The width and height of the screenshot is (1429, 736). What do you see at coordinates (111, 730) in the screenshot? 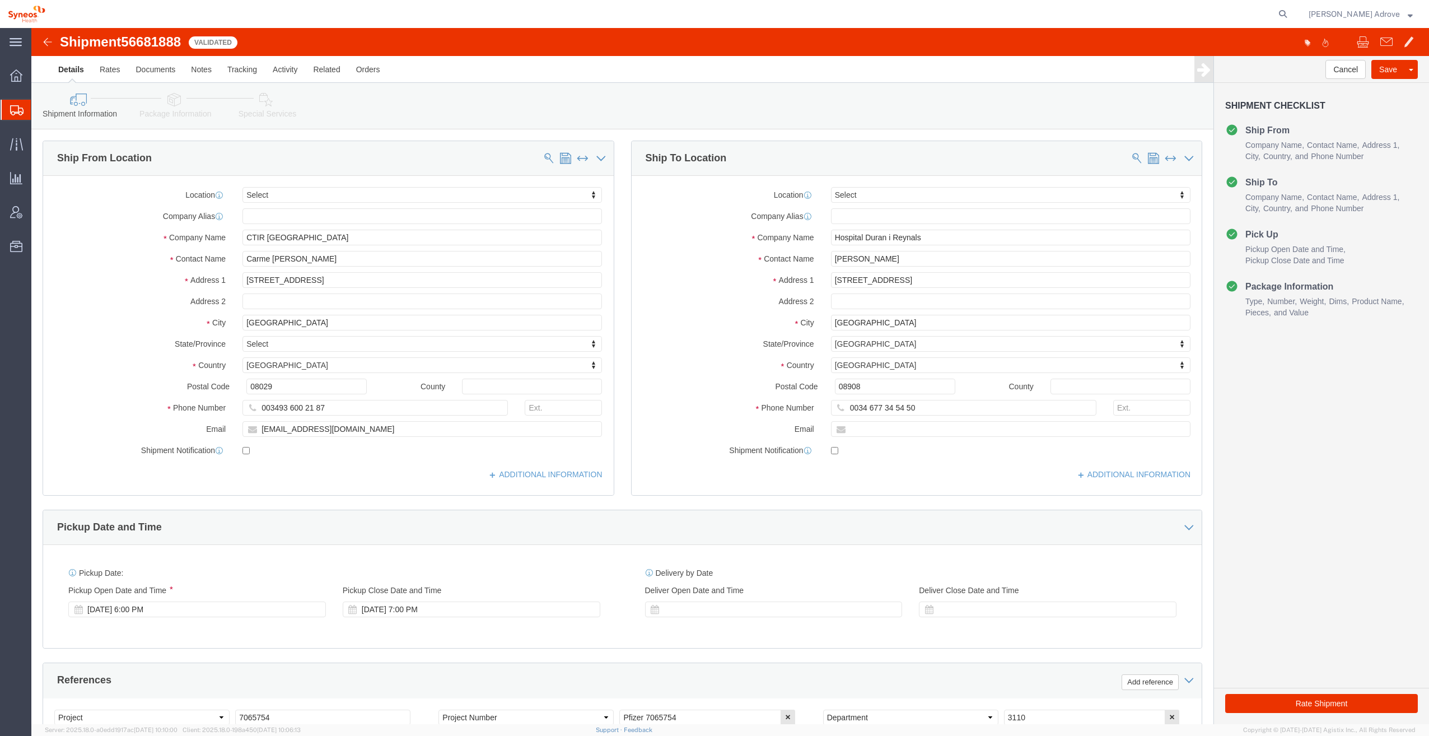
I see `span: Server: 2025.18.0-a0edd1917ac` at bounding box center [111, 730].